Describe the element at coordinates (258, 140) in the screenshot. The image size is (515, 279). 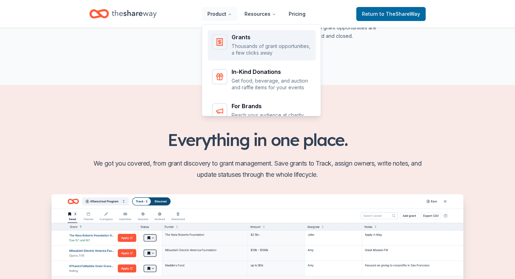
I see `h2: Everything in one place.` at that location.